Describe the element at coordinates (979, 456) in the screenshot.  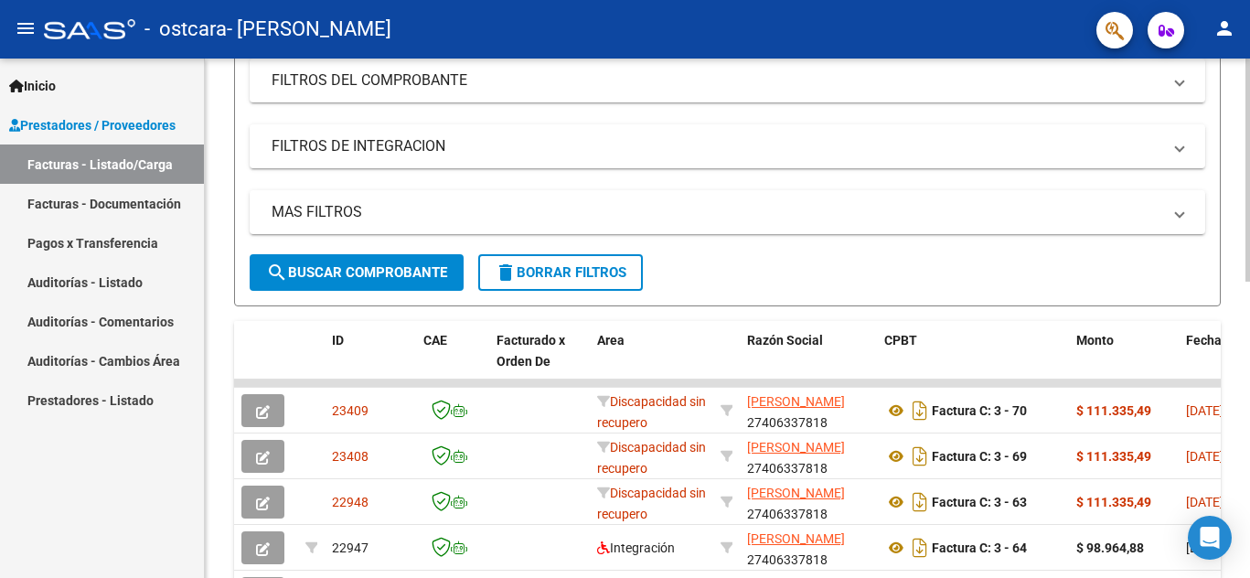
I see `strong: Factura C: 3 - 69` at that location.